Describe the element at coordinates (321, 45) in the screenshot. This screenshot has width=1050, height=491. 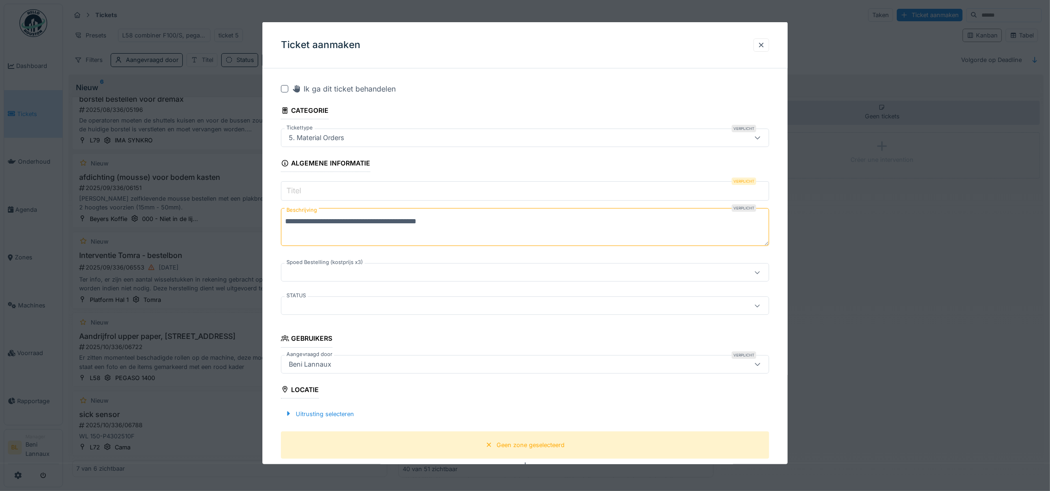
I see `h3: Ticket aanmaken` at that location.